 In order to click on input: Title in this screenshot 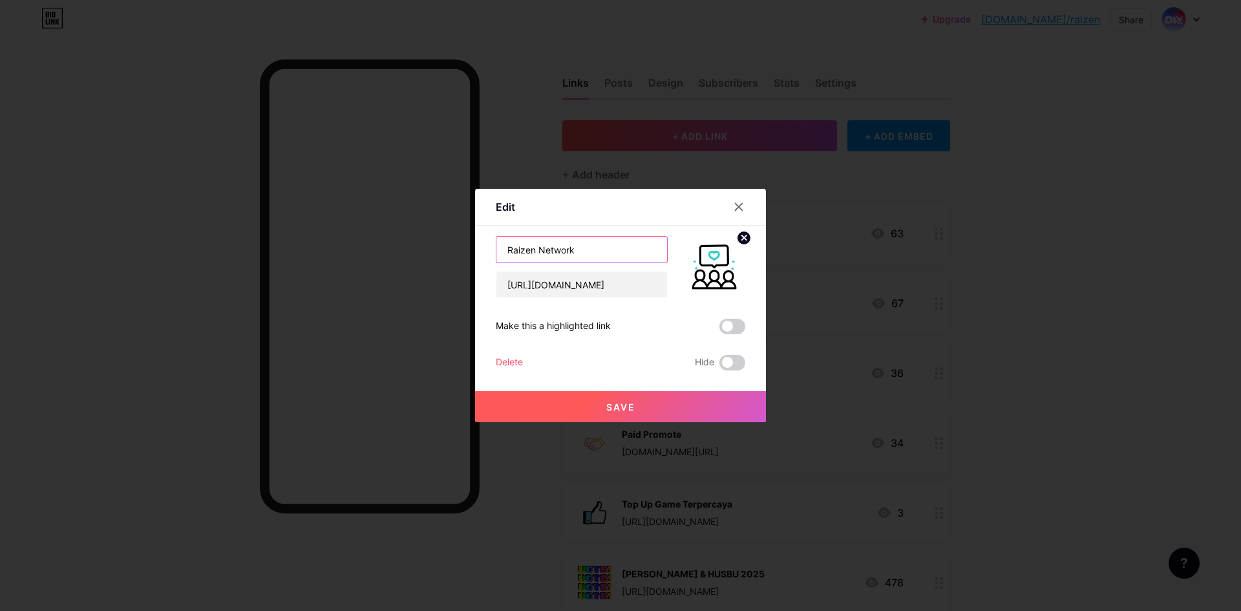, I will do `click(582, 249)`.